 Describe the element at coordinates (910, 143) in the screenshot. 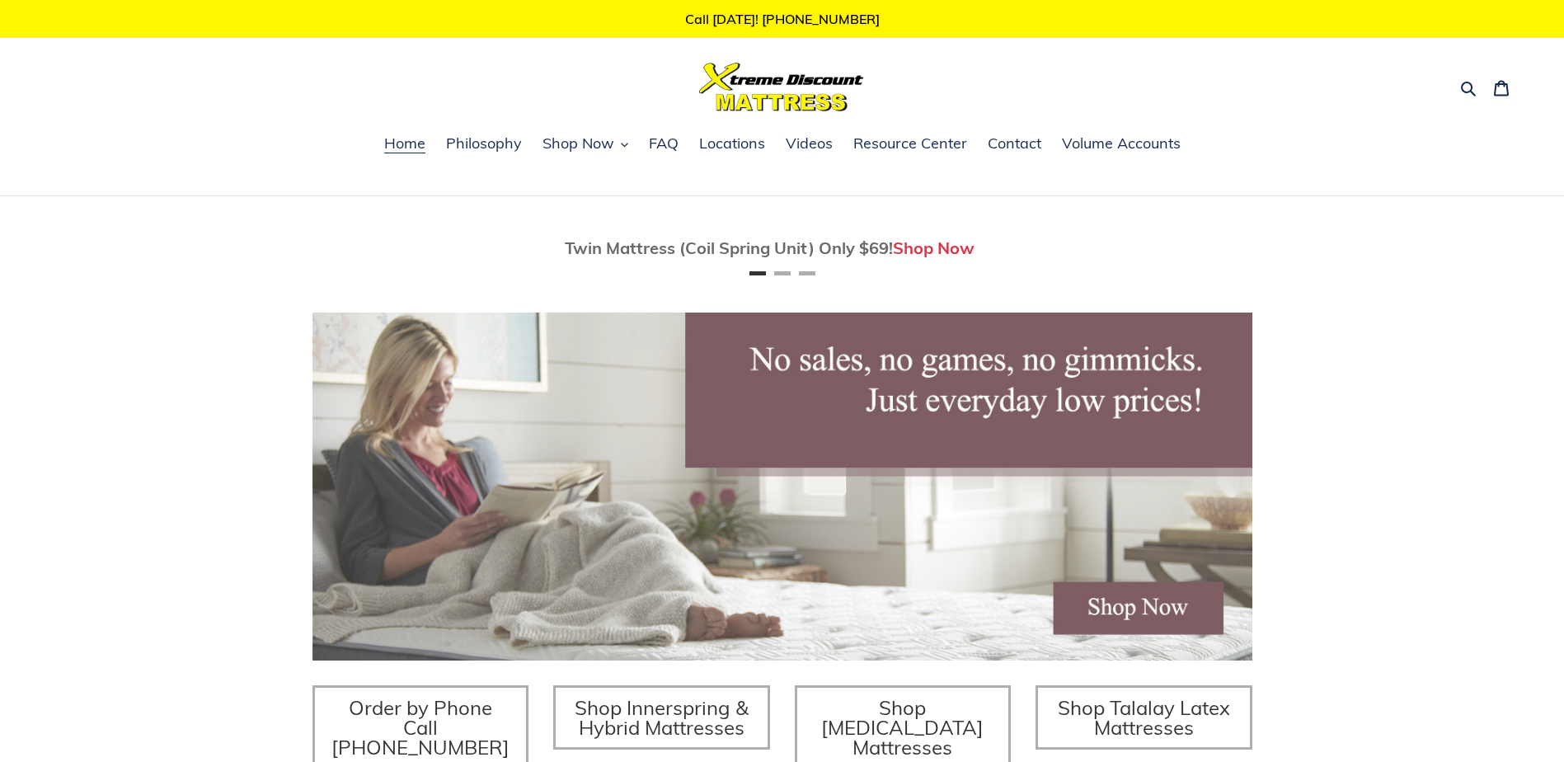

I see `span: Resource Center` at that location.